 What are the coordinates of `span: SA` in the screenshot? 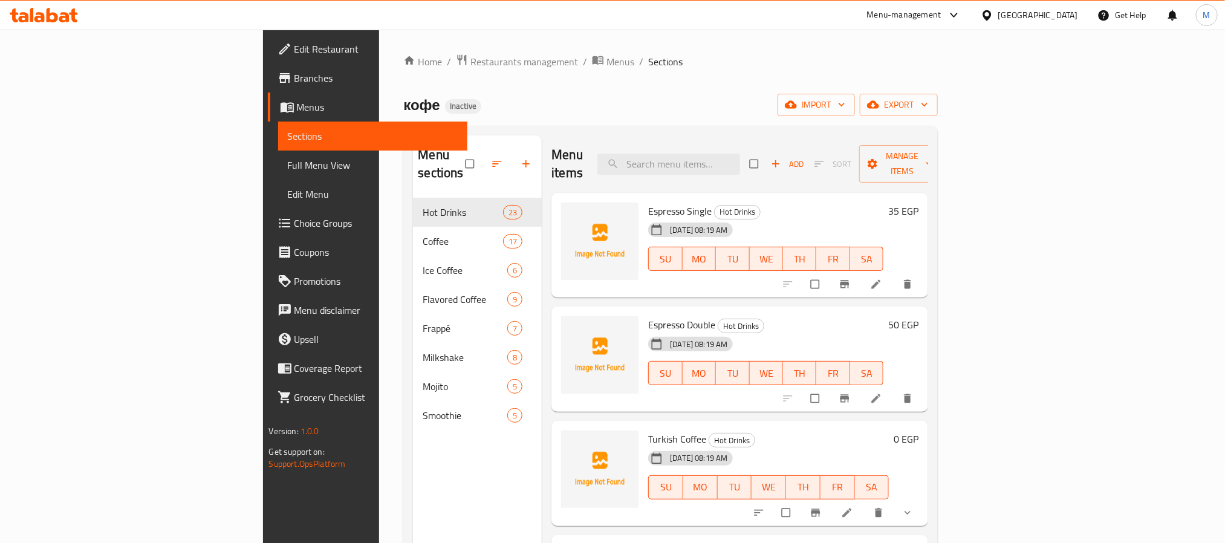 It's located at (866, 373).